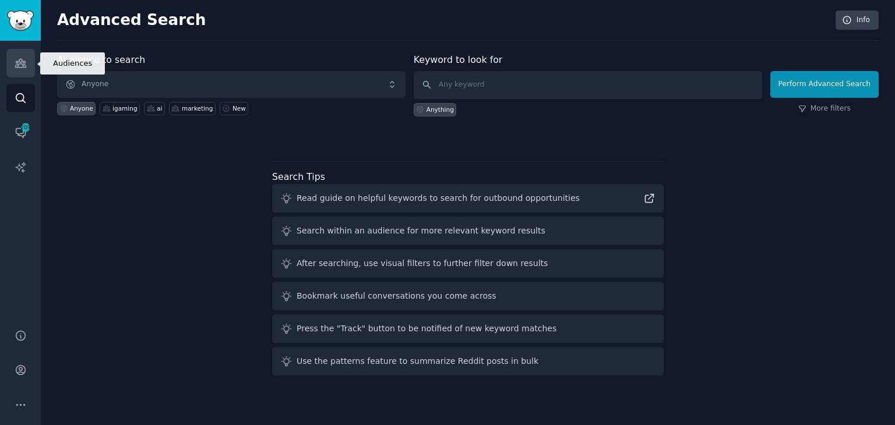 Image resolution: width=895 pixels, height=425 pixels. What do you see at coordinates (588, 85) in the screenshot?
I see `input: Any keyword` at bounding box center [588, 85].